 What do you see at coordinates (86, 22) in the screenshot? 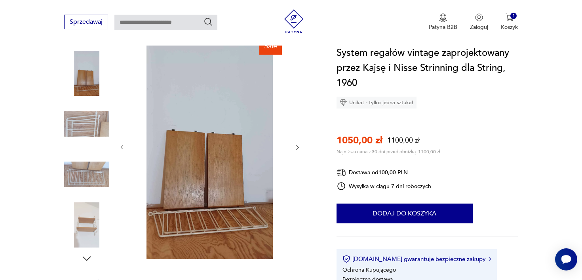
I see `button: Sprzedawaj` at bounding box center [86, 22].